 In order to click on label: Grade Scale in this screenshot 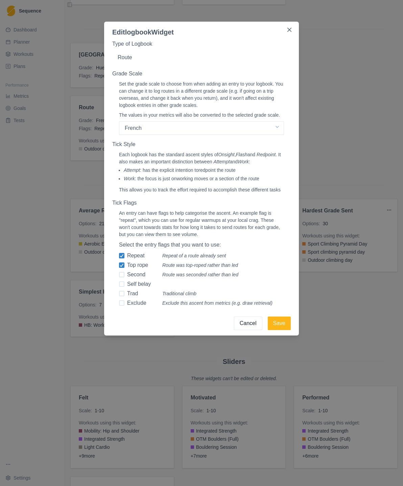, I will do `click(200, 74)`.